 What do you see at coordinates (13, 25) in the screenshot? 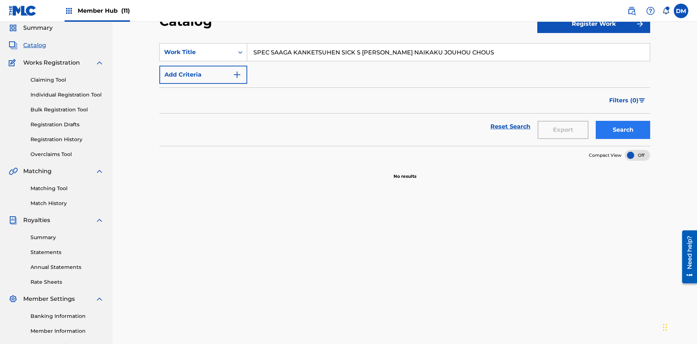
I see `div: Need help?` at bounding box center [13, 25].